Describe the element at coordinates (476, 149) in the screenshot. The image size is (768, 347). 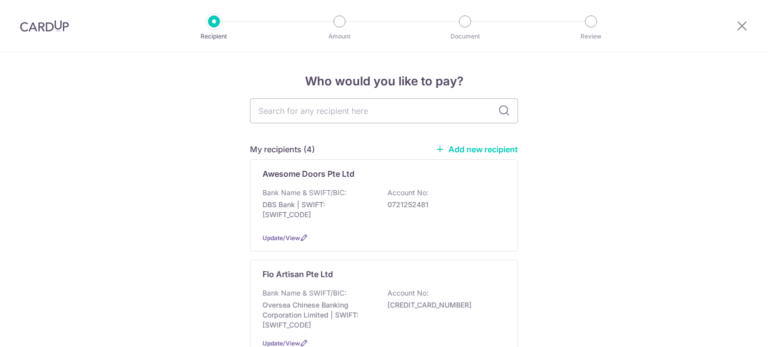
I see `a: Add new recipient` at that location.